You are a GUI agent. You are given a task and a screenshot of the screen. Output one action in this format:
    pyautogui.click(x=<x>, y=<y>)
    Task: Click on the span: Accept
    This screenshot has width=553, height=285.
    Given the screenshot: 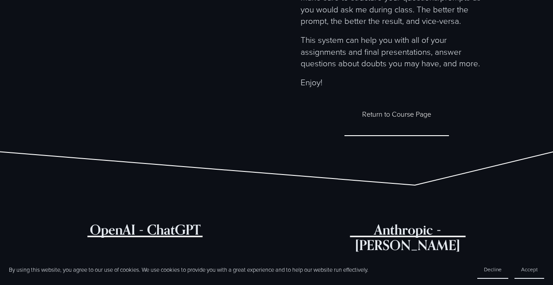 What is the action you would take?
    pyautogui.click(x=529, y=269)
    